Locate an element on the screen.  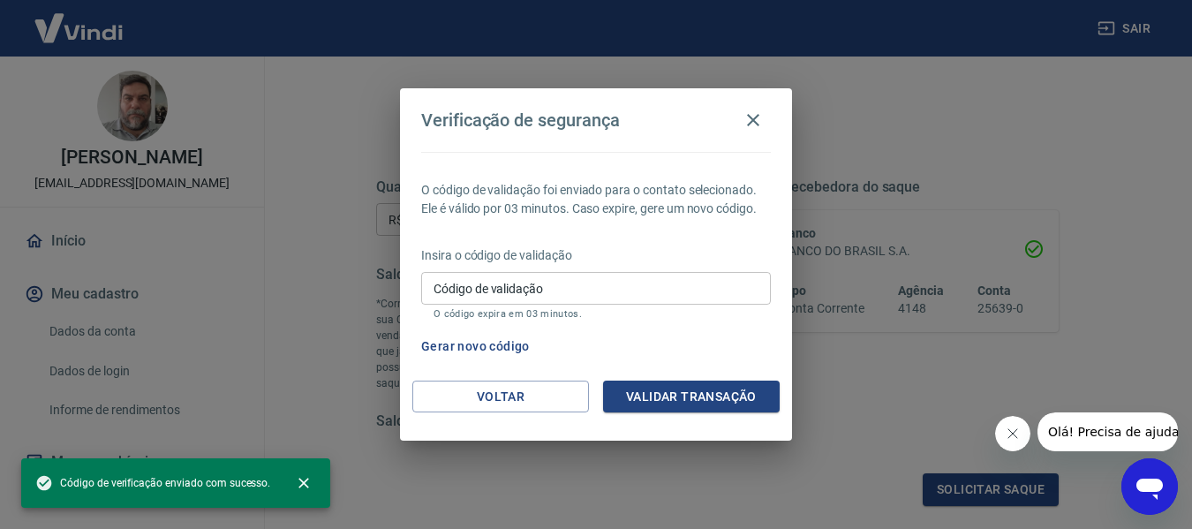
p: Insira o código de validação is located at coordinates (596, 255).